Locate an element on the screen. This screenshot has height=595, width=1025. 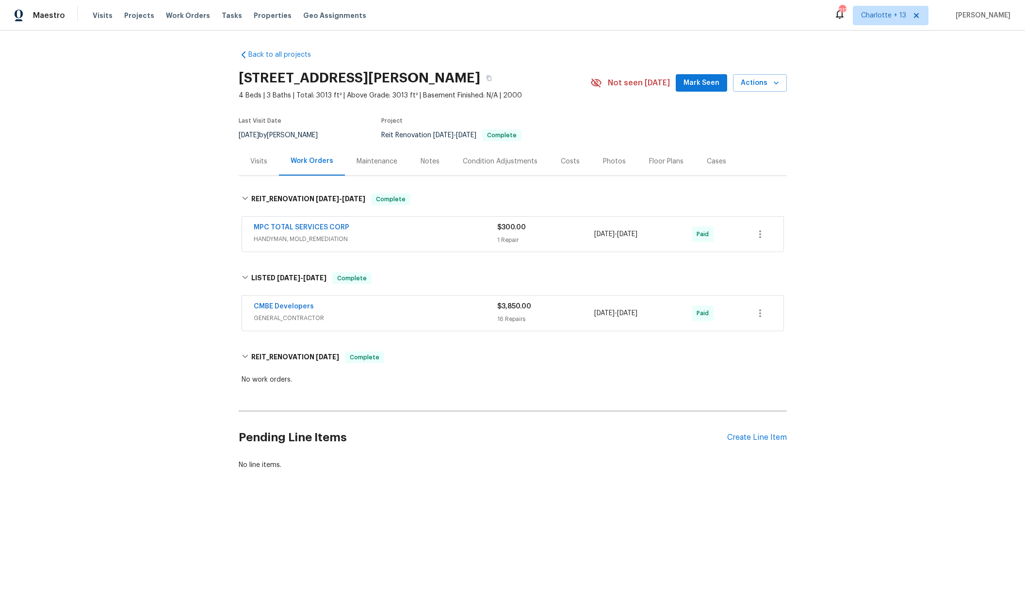
div: Notes is located at coordinates (430, 162).